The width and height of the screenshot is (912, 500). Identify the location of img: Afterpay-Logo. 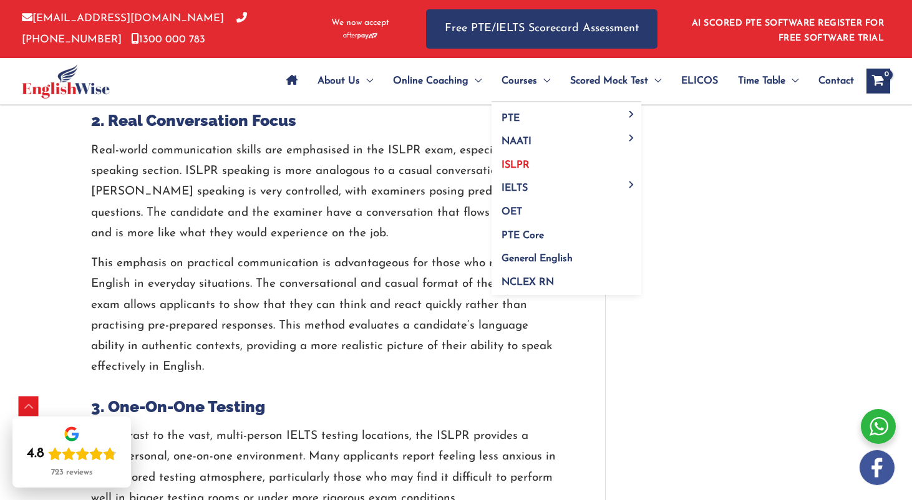
(360, 36).